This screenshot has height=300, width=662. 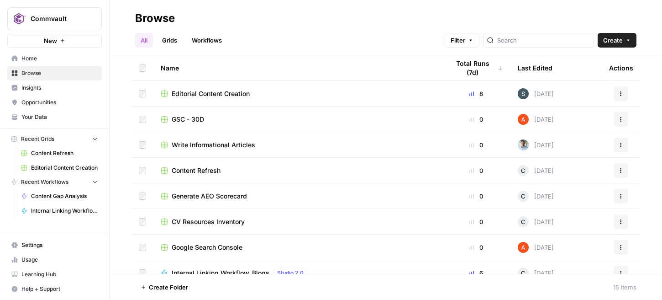 I want to click on span: Insights, so click(x=59, y=88).